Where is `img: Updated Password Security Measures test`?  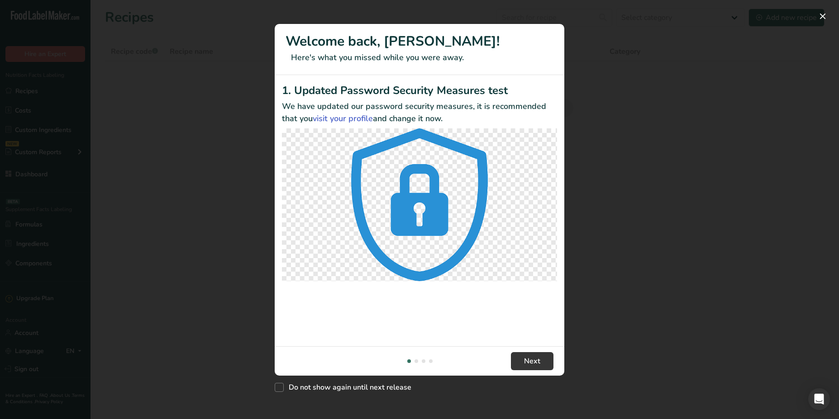 img: Updated Password Security Measures test is located at coordinates (419, 205).